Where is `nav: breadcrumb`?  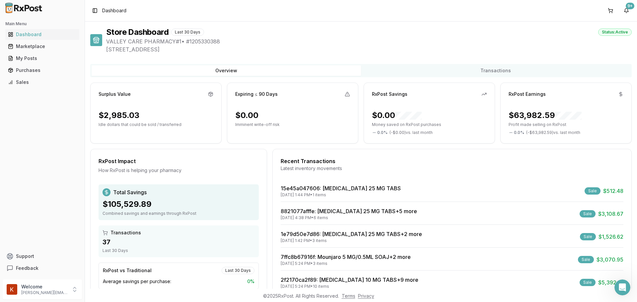 nav: breadcrumb is located at coordinates (114, 11).